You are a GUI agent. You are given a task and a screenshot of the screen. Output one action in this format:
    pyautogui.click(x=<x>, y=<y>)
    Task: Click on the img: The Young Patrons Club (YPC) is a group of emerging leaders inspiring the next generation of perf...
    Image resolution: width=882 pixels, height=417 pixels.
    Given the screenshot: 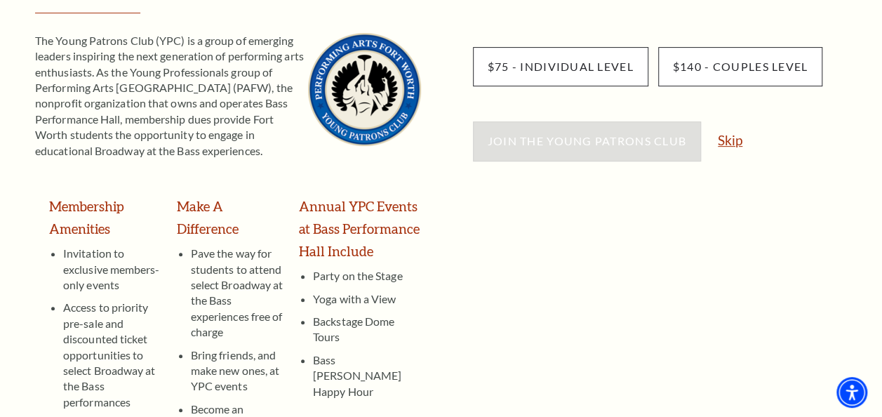 What is the action you would take?
    pyautogui.click(x=364, y=89)
    